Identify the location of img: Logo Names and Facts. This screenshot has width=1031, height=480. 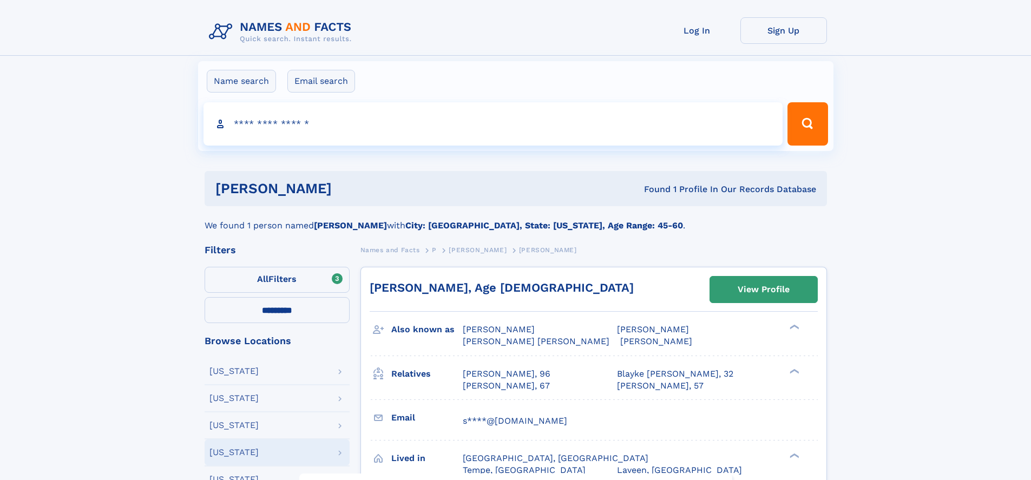
(282, 32).